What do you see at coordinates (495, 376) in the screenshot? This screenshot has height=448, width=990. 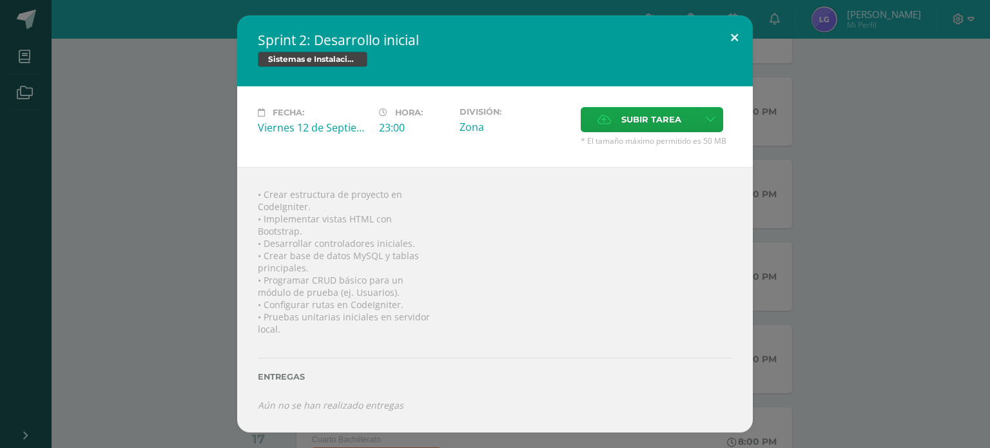 I see `label: Entregas` at bounding box center [495, 376].